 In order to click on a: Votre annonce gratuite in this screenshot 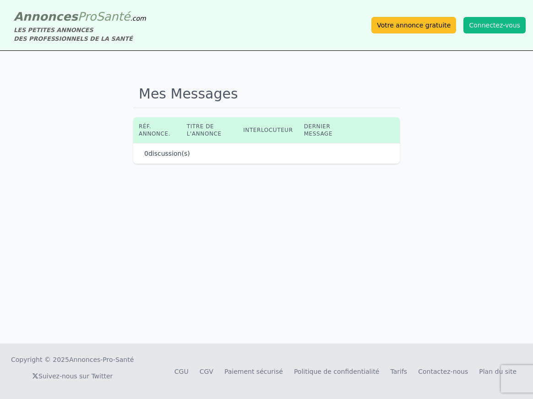, I will do `click(414, 25)`.